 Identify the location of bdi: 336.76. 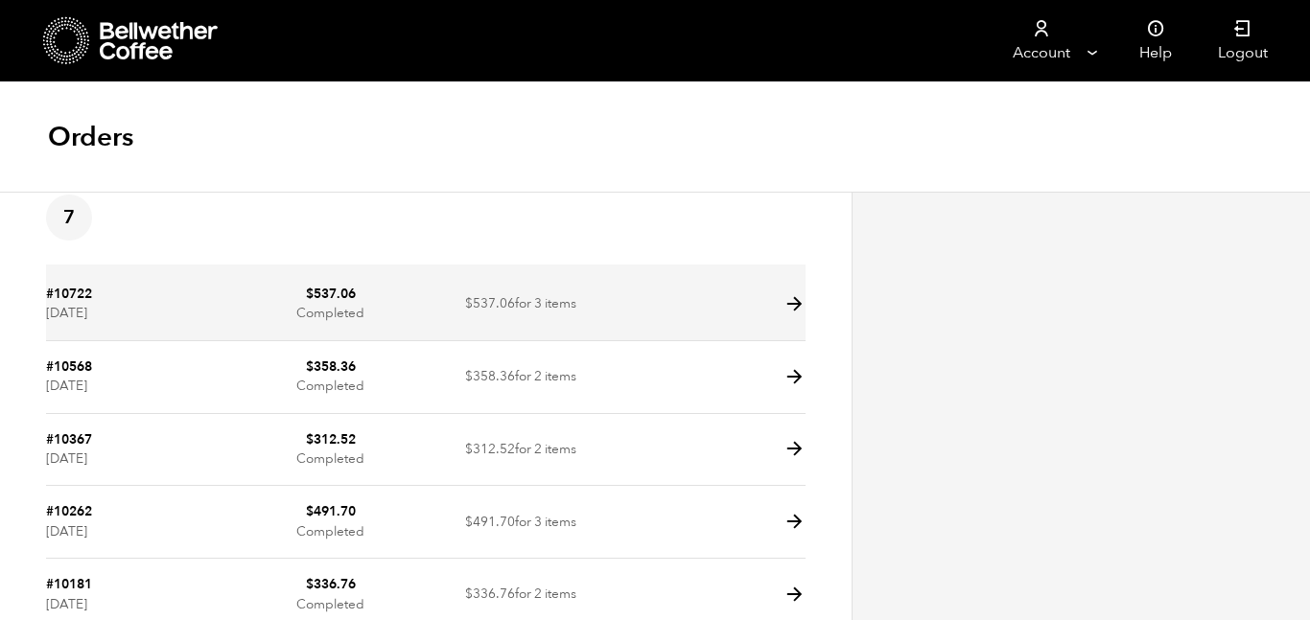
(331, 584).